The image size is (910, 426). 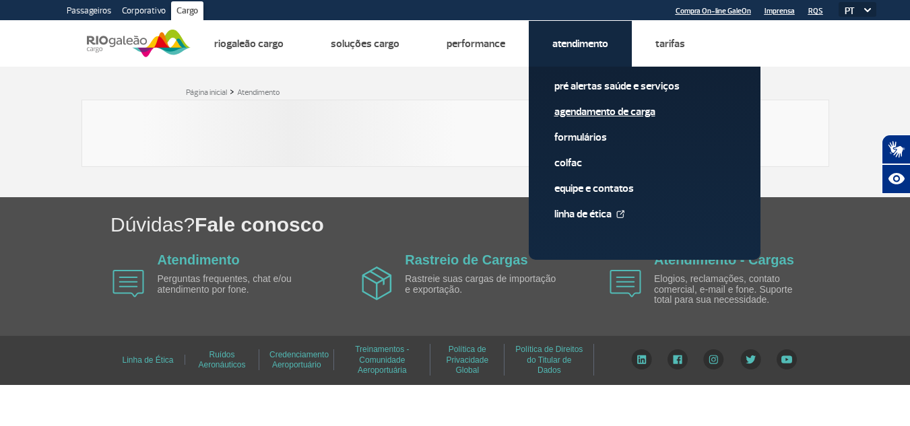 What do you see at coordinates (713, 360) in the screenshot?
I see `img: Instagram` at bounding box center [713, 360].